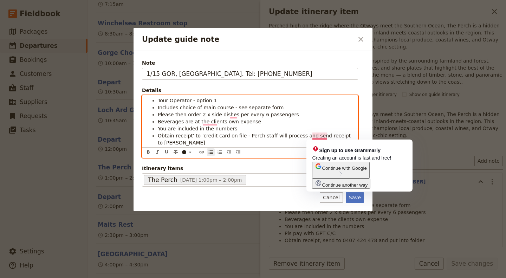  What do you see at coordinates (220, 152) in the screenshot?
I see `button: Numbered list` at bounding box center [220, 152].